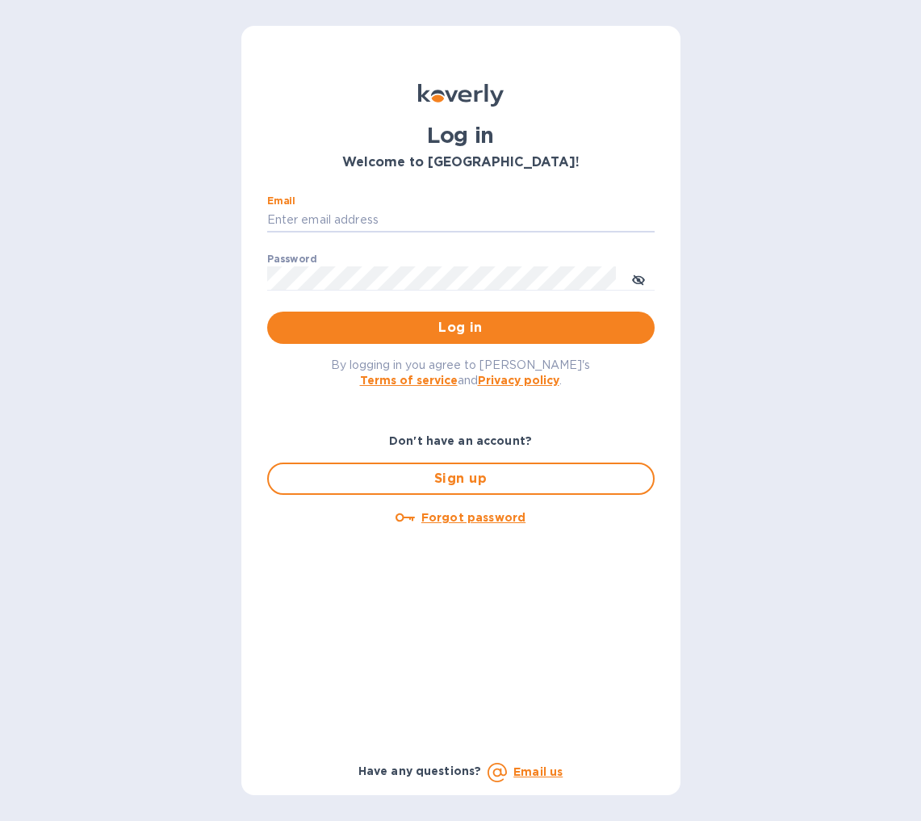  What do you see at coordinates (639, 279) in the screenshot?
I see `button: toggle password visibility` at bounding box center [639, 279].